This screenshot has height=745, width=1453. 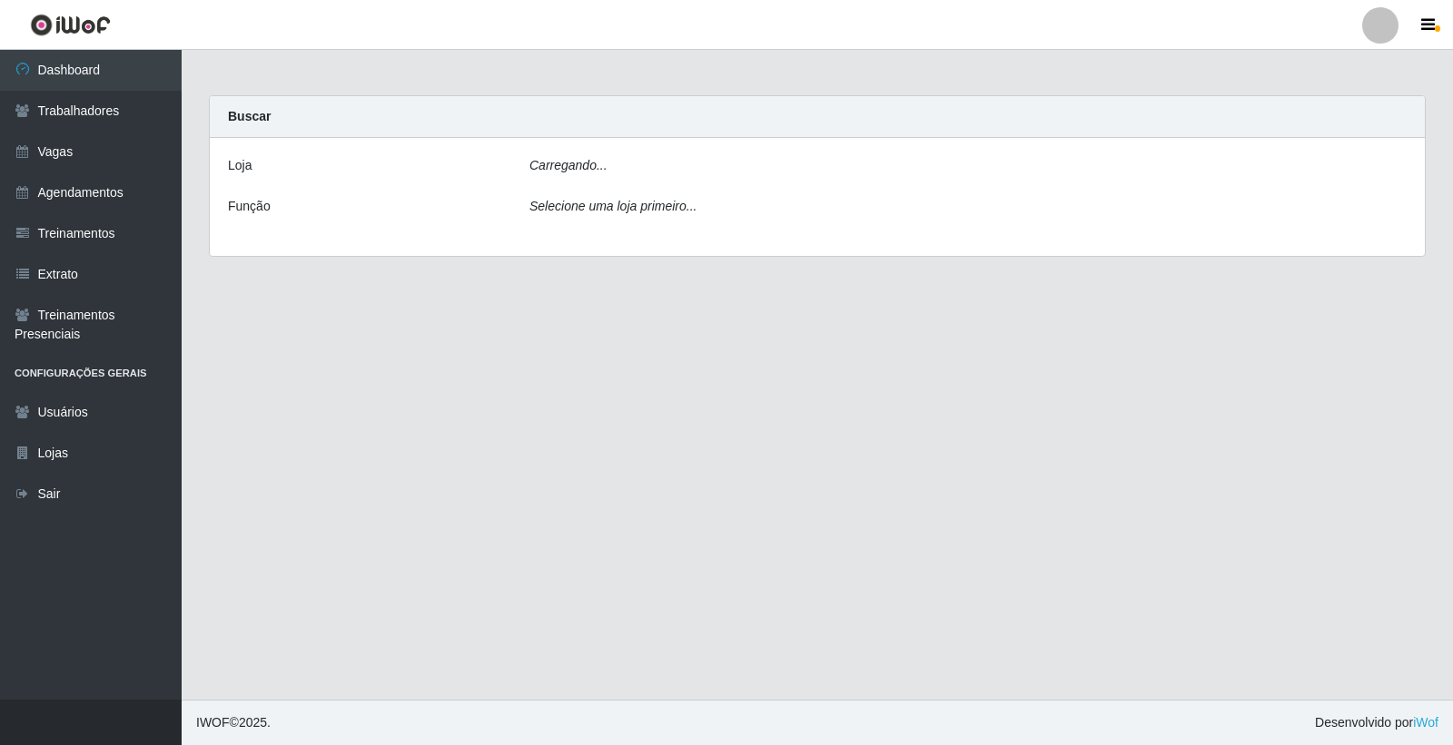 I want to click on span: © 2025 ., so click(x=233, y=723).